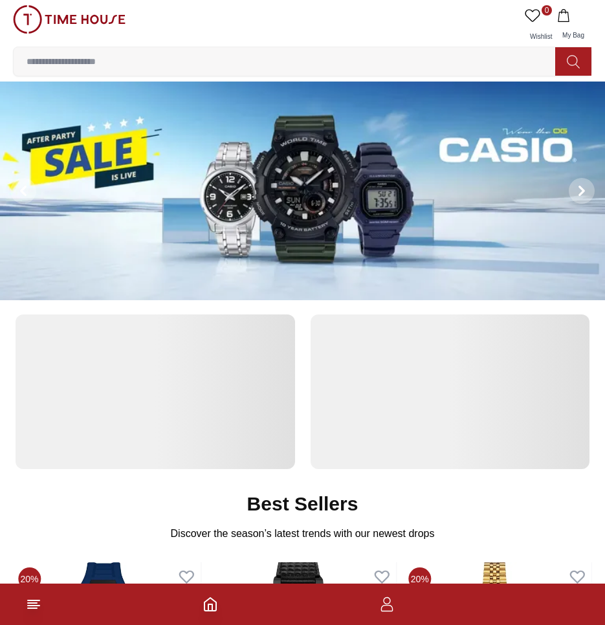 The height and width of the screenshot is (625, 605). Describe the element at coordinates (155, 392) in the screenshot. I see `a: Women's Watches Banner` at that location.